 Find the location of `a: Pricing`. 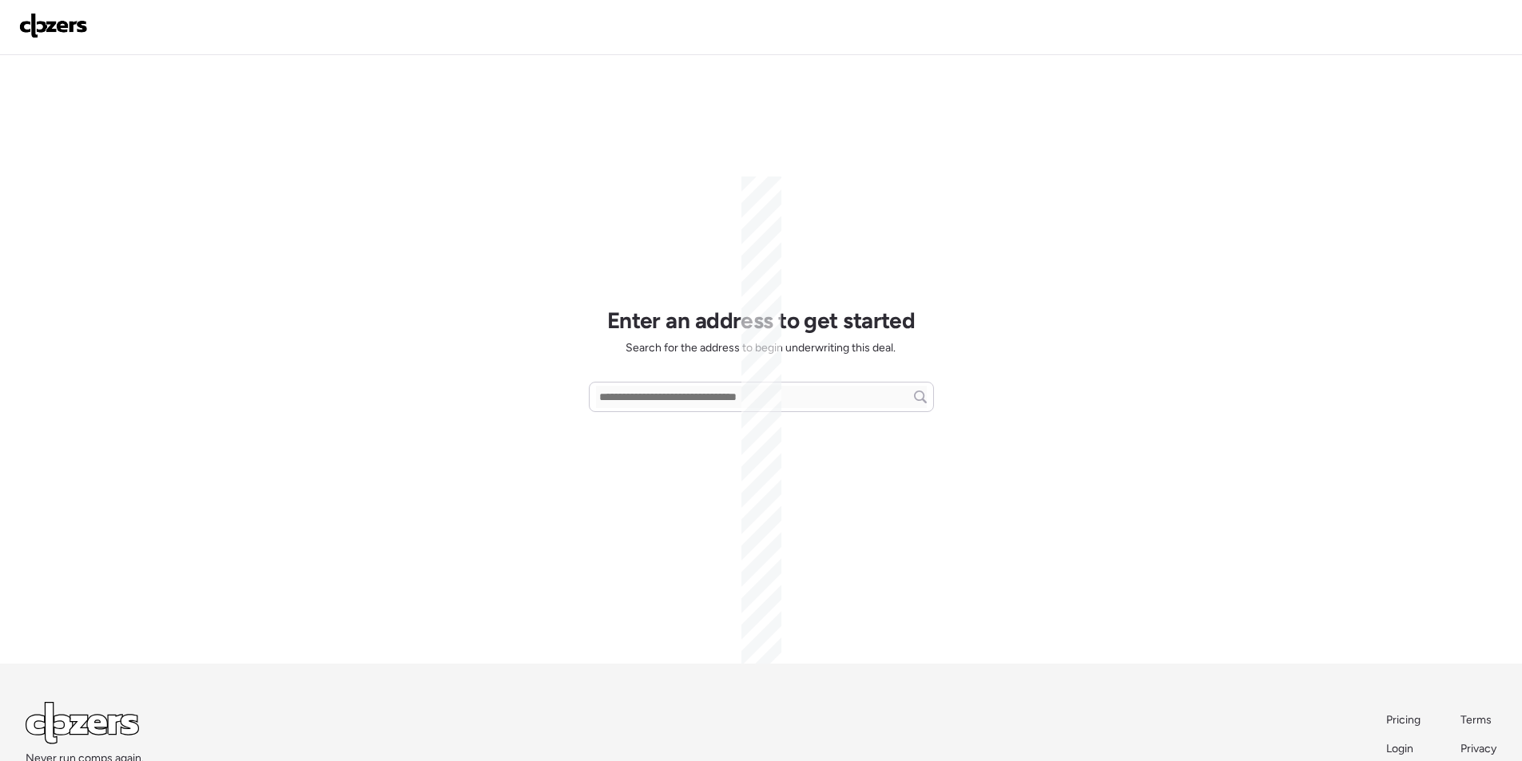

a: Pricing is located at coordinates (1404, 721).